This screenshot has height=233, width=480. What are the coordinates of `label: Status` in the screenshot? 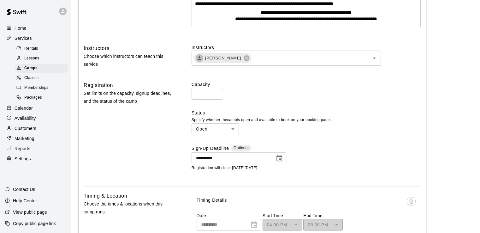 It's located at (306, 113).